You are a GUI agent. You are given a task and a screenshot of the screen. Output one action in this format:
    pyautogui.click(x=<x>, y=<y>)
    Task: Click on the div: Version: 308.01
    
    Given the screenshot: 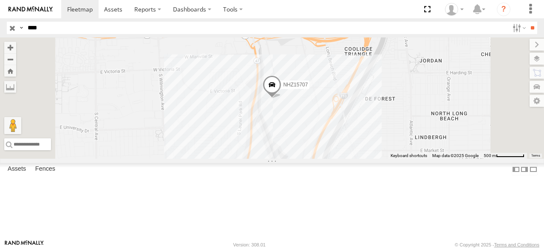 What is the action you would take?
    pyautogui.click(x=250, y=244)
    